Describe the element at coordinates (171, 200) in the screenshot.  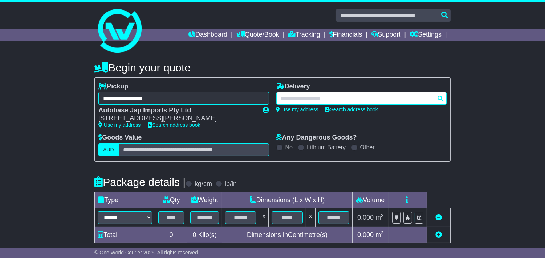
I see `td: Qty` at that location.